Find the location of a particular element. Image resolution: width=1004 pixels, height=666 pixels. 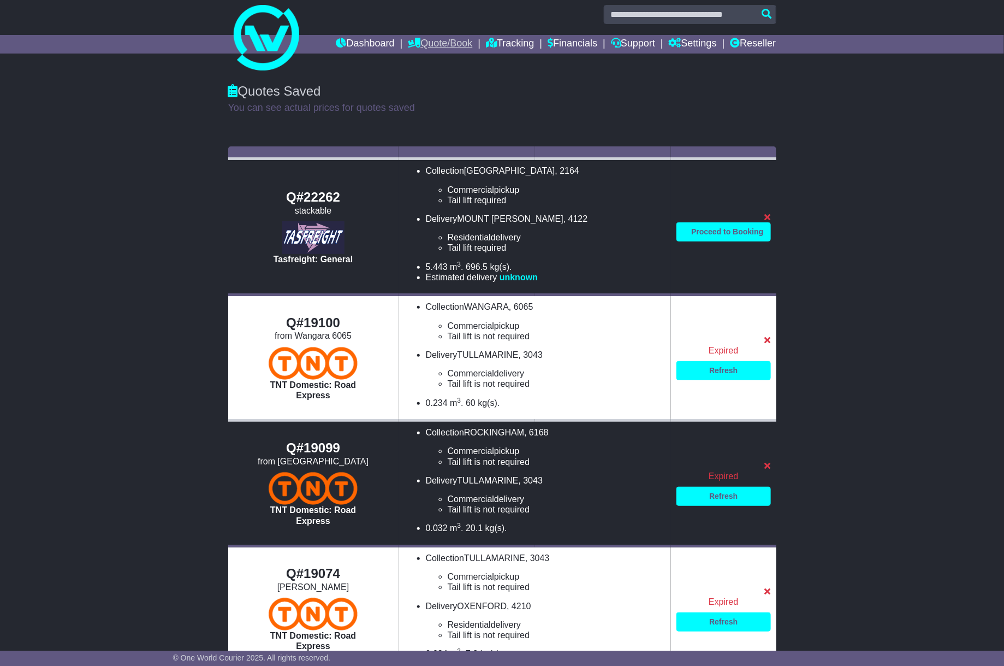

span: ROCKINGHAM is located at coordinates (494, 432).